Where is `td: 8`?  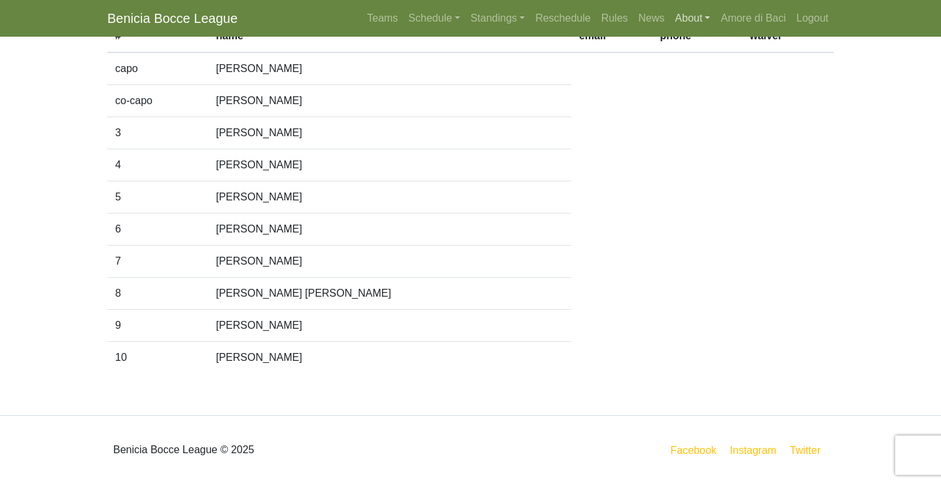 td: 8 is located at coordinates (158, 293).